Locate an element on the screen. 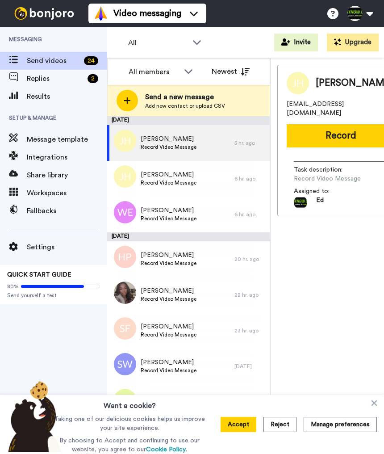  img: sf.png is located at coordinates (125, 329).